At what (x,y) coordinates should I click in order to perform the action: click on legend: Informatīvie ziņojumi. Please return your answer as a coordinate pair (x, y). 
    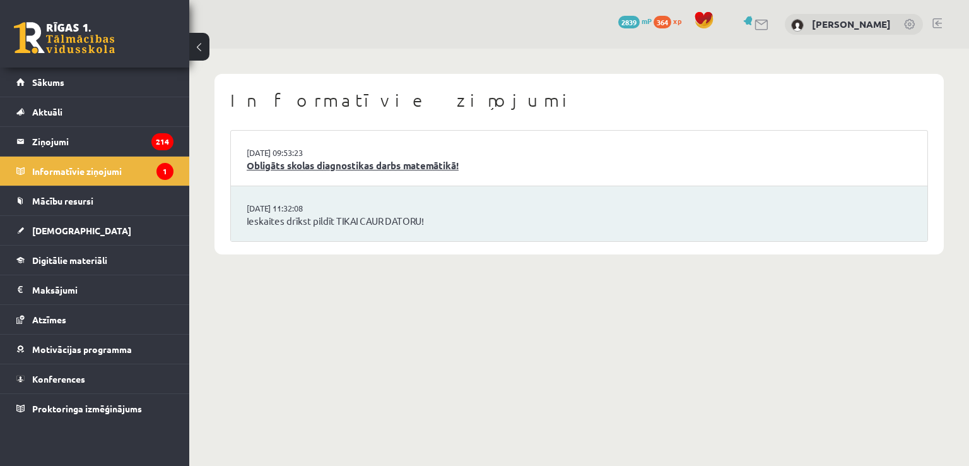
    Looking at the image, I should click on (103, 171).